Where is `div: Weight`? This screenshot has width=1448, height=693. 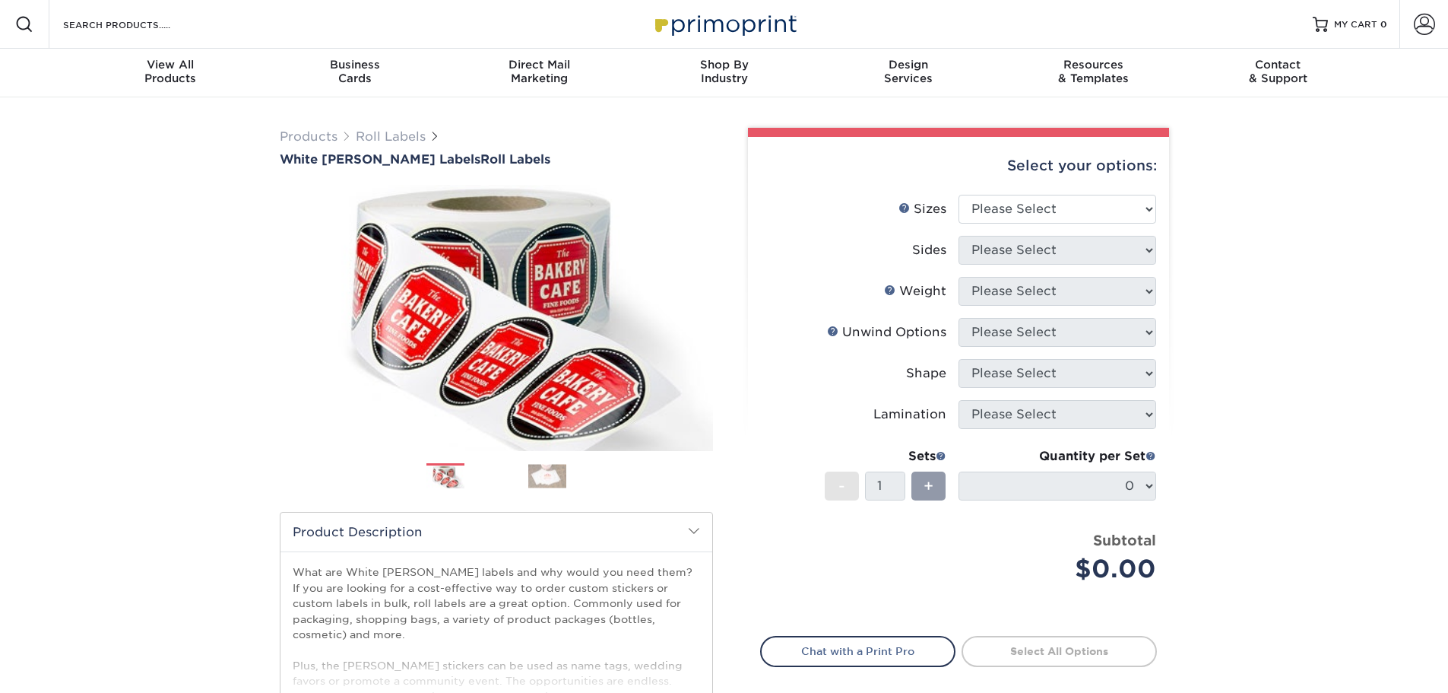
div: Weight is located at coordinates (915, 291).